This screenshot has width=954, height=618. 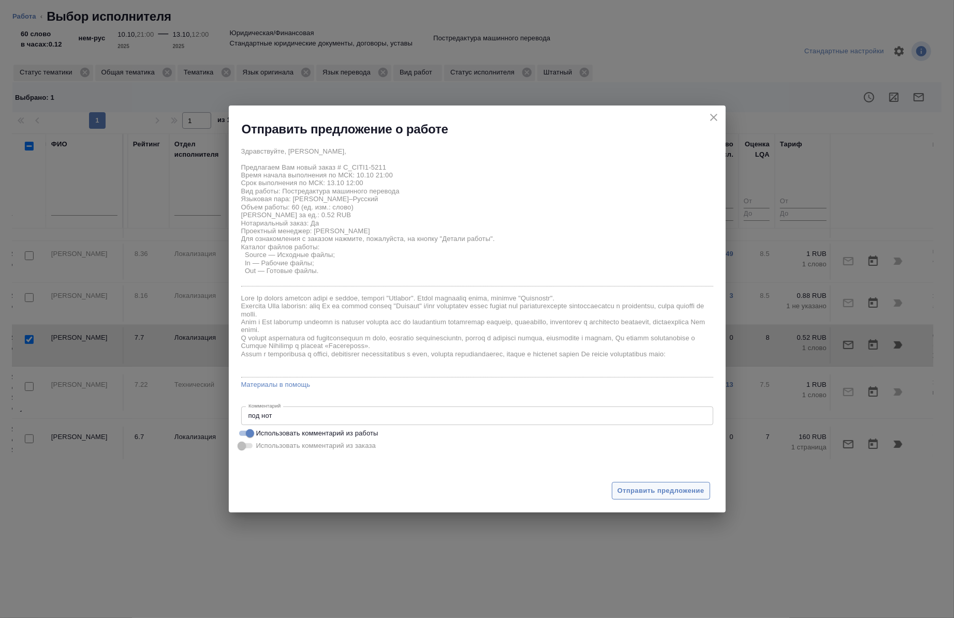 I want to click on button: close, so click(x=714, y=117).